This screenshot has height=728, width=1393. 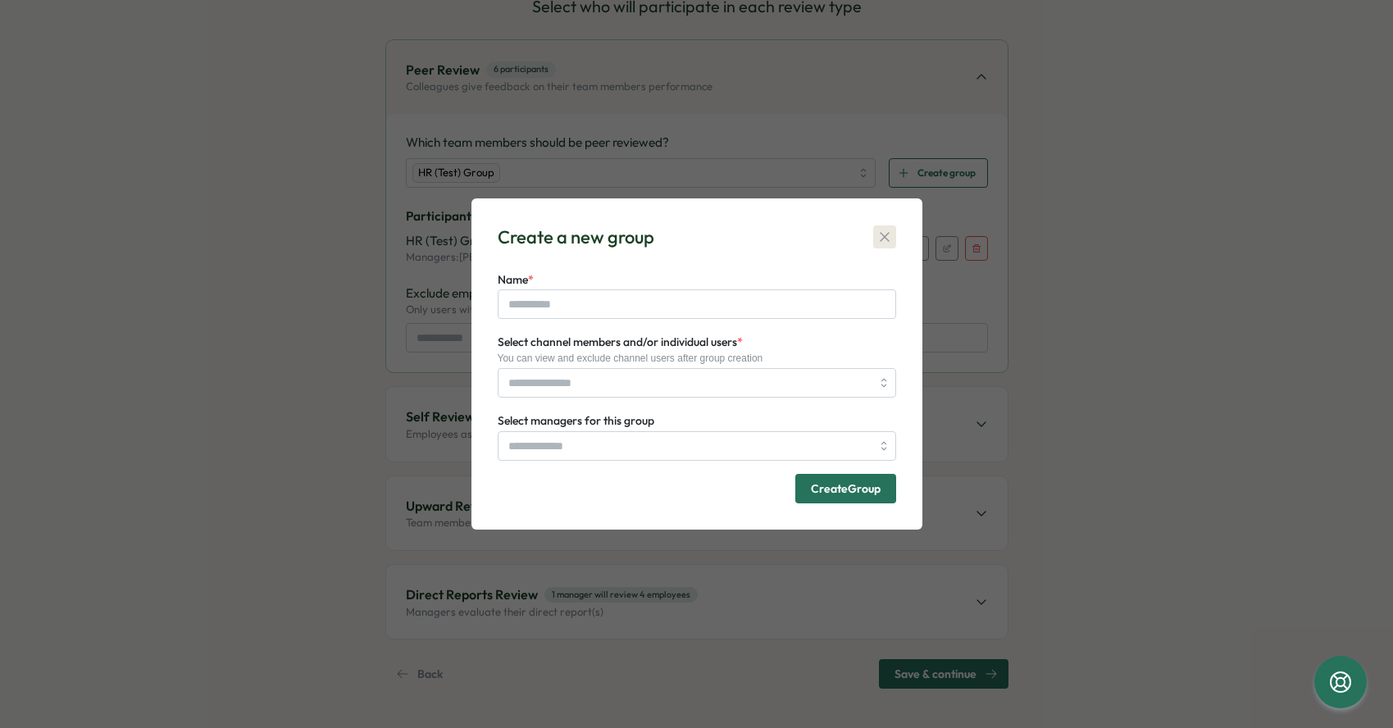 What do you see at coordinates (620, 343) in the screenshot?
I see `label: Select channel members and/or individual users` at bounding box center [620, 343].